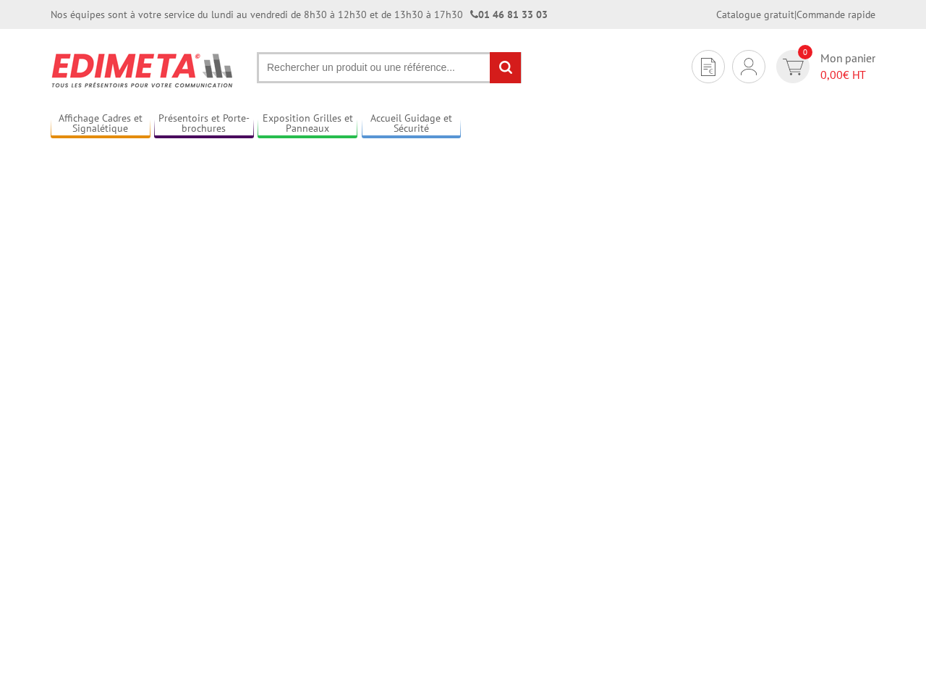 The width and height of the screenshot is (926, 695). Describe the element at coordinates (832, 75) in the screenshot. I see `span: 0,00` at that location.